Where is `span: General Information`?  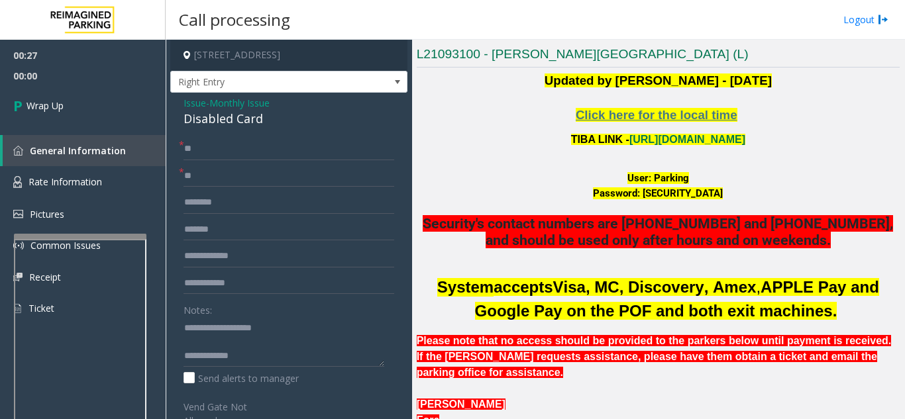 span: General Information is located at coordinates (78, 150).